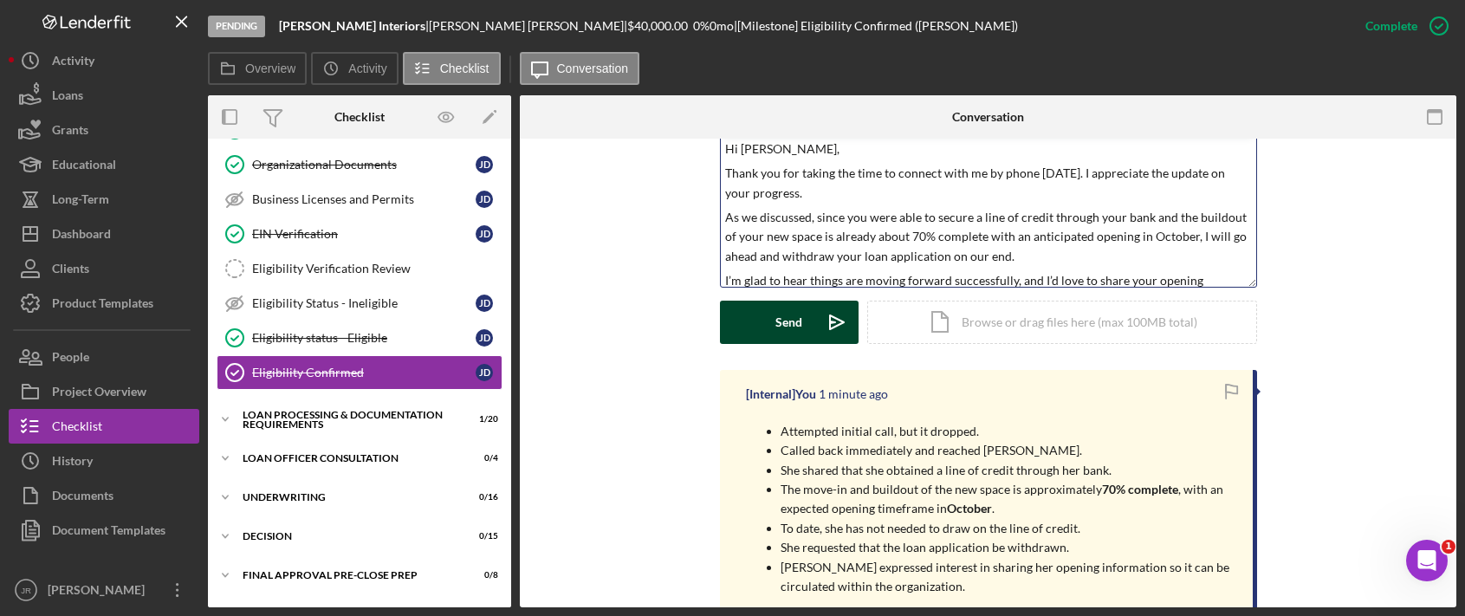 This screenshot has width=1465, height=616. I want to click on strong: 70% complete, so click(1140, 489).